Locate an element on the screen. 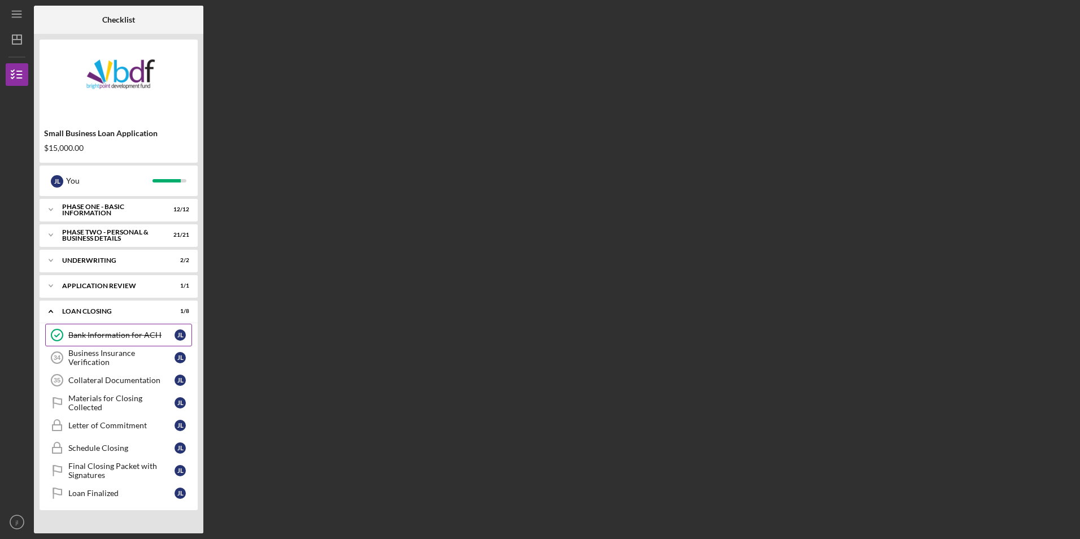 This screenshot has height=539, width=1080. div: Small Business Loan Application is located at coordinates (119, 133).